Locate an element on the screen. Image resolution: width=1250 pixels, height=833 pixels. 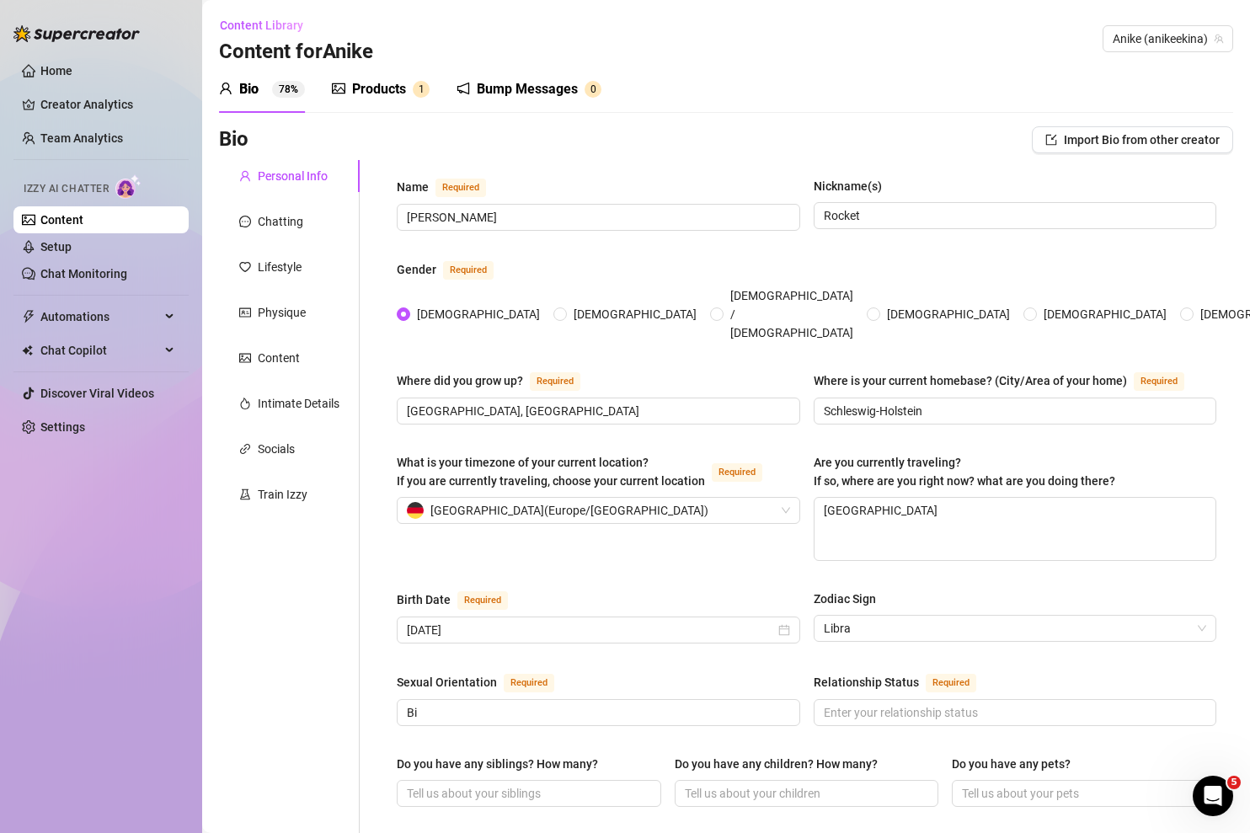
button: Import Bio from other creator is located at coordinates (1132, 140).